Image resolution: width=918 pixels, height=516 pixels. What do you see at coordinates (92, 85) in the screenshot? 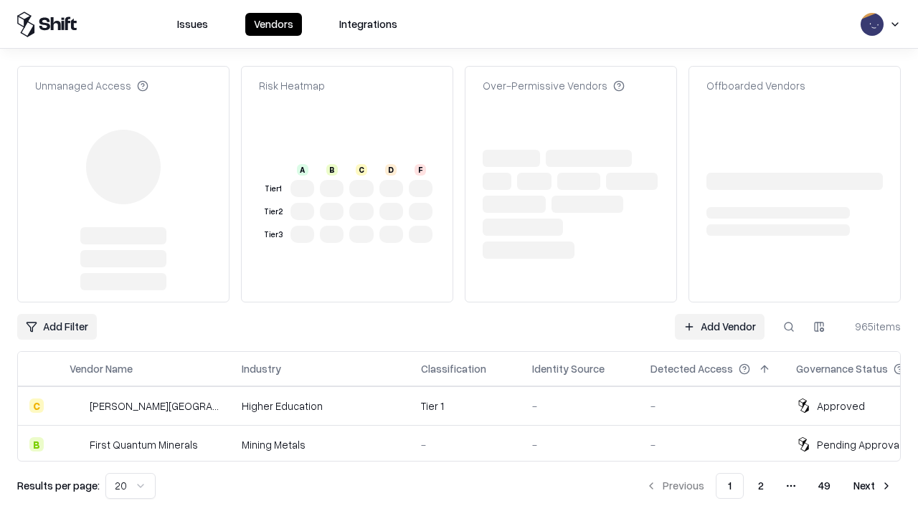
I see `div: Unmanaged Access` at bounding box center [92, 85].